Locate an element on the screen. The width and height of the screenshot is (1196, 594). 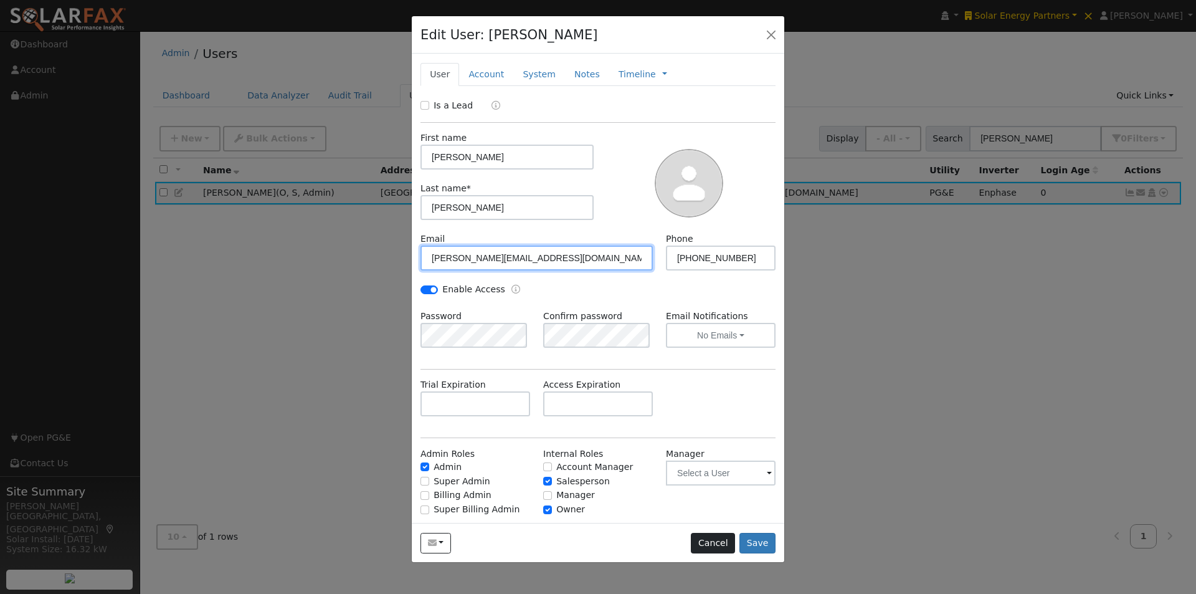
input: Super Admin is located at coordinates (425, 481).